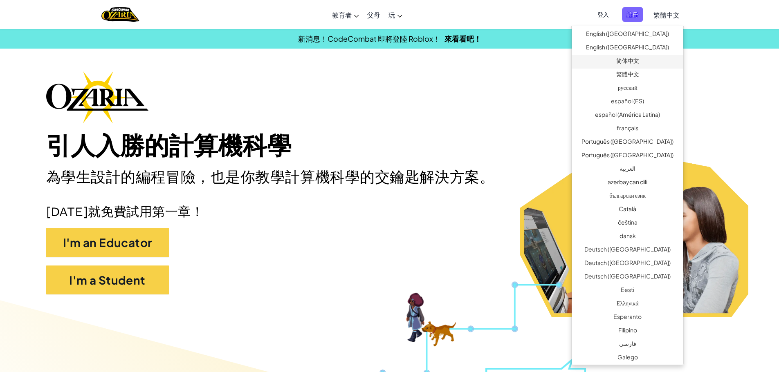 This screenshot has height=372, width=779. What do you see at coordinates (369, 38) in the screenshot?
I see `span: 新消息！CodeCombat 即將登陸 Roblox！` at bounding box center [369, 38].